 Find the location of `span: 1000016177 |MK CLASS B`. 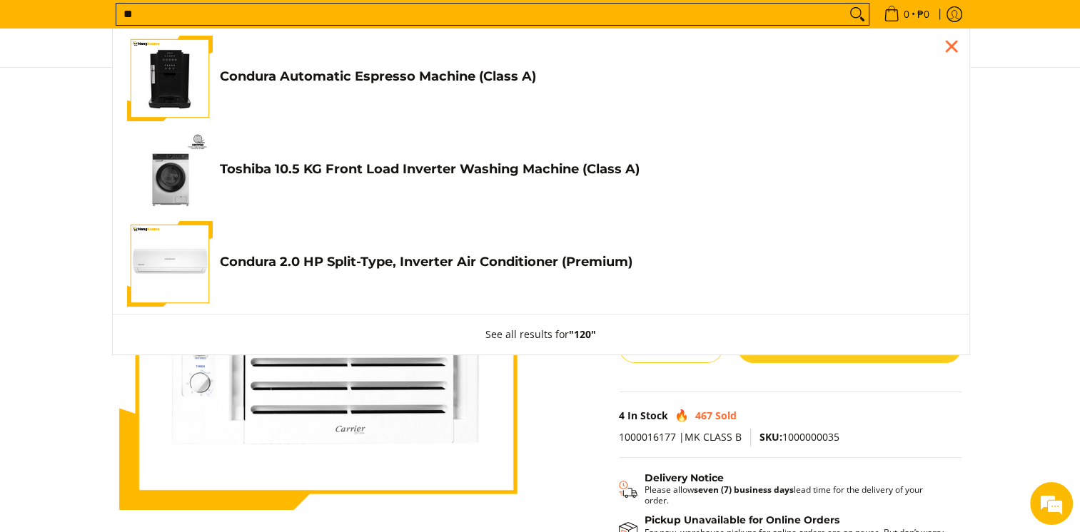

span: 1000016177 |MK CLASS B is located at coordinates (680, 437).